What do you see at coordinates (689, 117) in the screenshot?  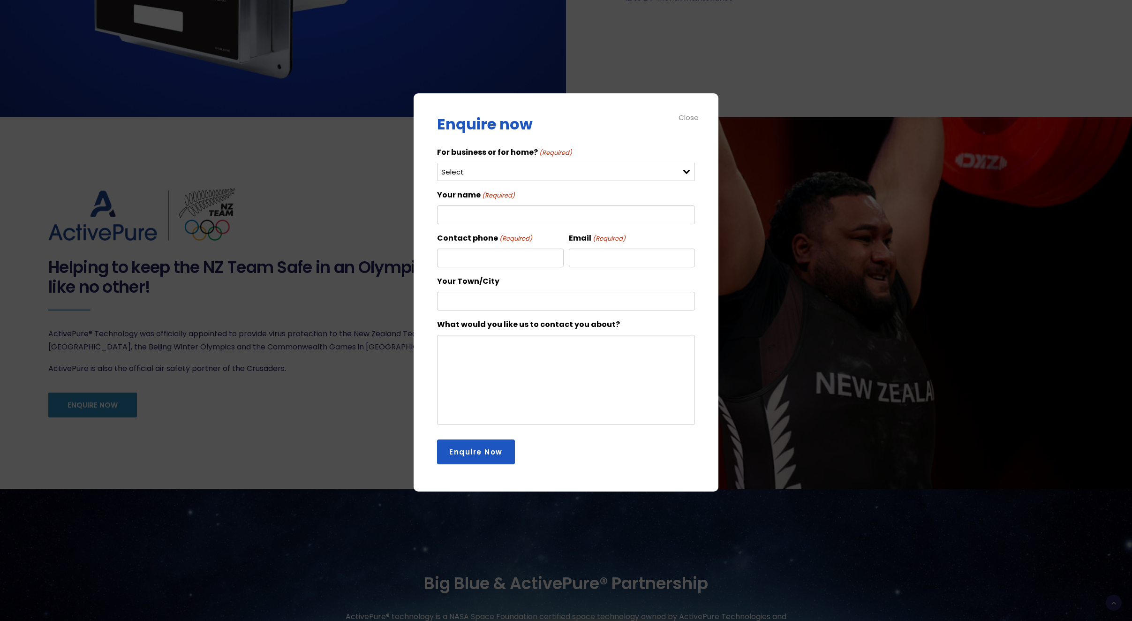 I see `div: Close` at bounding box center [689, 117].